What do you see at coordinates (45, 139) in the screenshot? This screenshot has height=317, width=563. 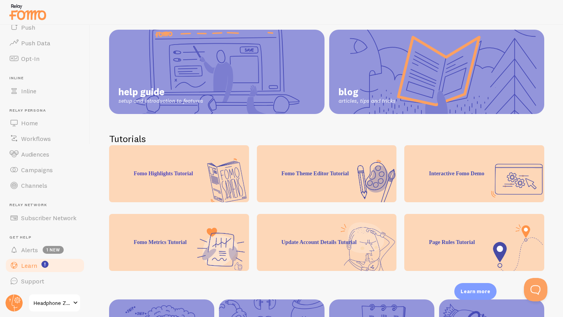 I see `a: Workflows` at bounding box center [45, 139].